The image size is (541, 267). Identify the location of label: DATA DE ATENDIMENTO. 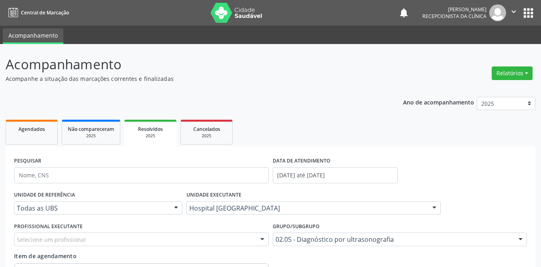
(301, 161).